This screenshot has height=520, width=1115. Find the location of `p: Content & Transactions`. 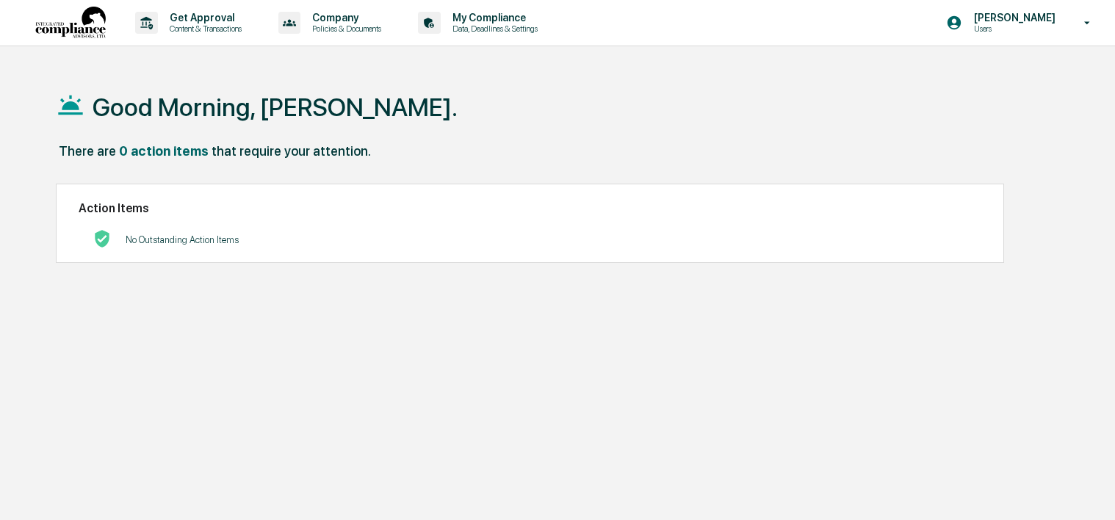

p: Content & Transactions is located at coordinates (203, 29).